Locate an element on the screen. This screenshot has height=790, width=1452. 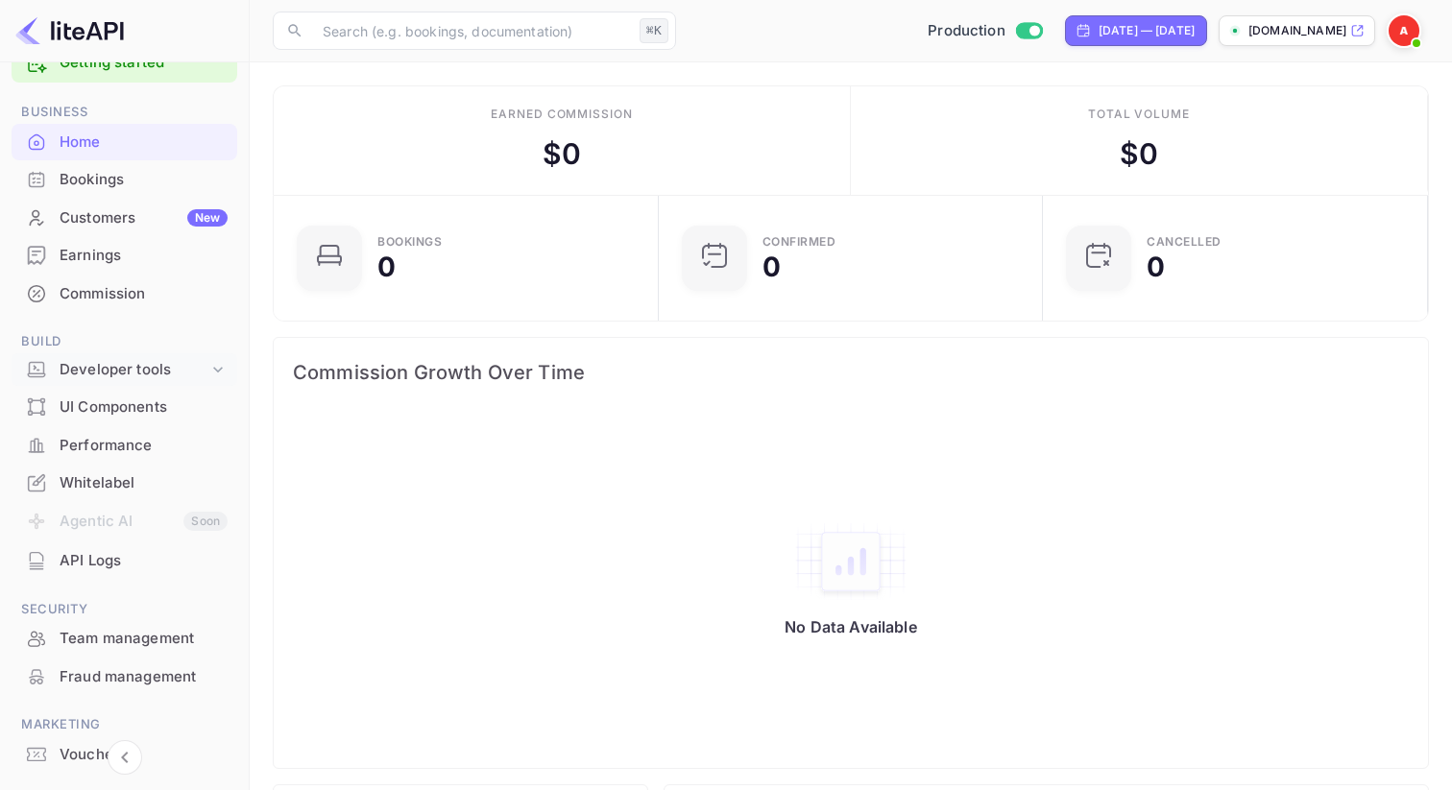
img: LiteAPI logo is located at coordinates (69, 31).